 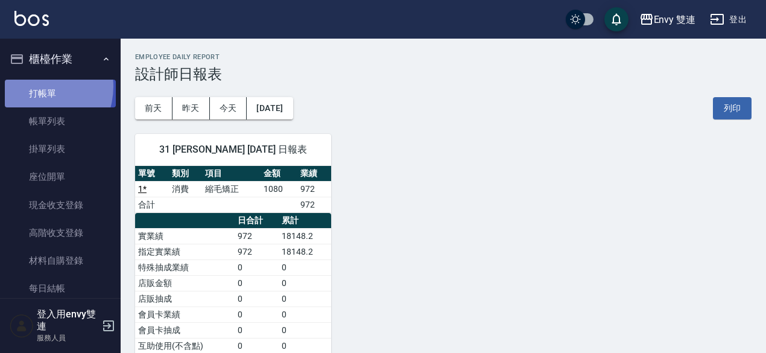 What do you see at coordinates (60, 233) in the screenshot?
I see `a: 高階收支登錄` at bounding box center [60, 233].